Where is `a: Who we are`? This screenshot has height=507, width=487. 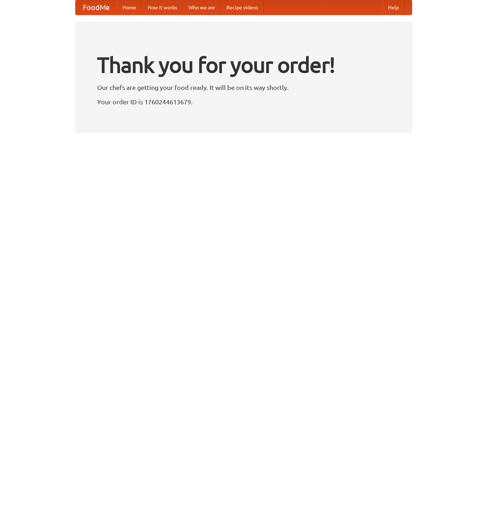 a: Who we are is located at coordinates (202, 8).